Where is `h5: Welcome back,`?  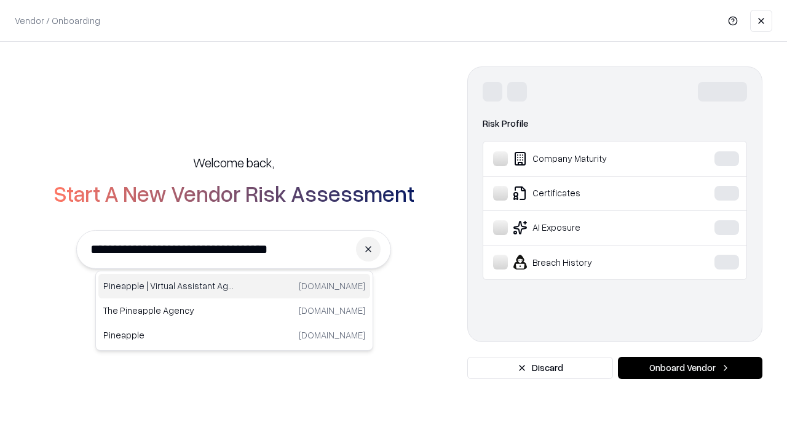 h5: Welcome back, is located at coordinates (234, 162).